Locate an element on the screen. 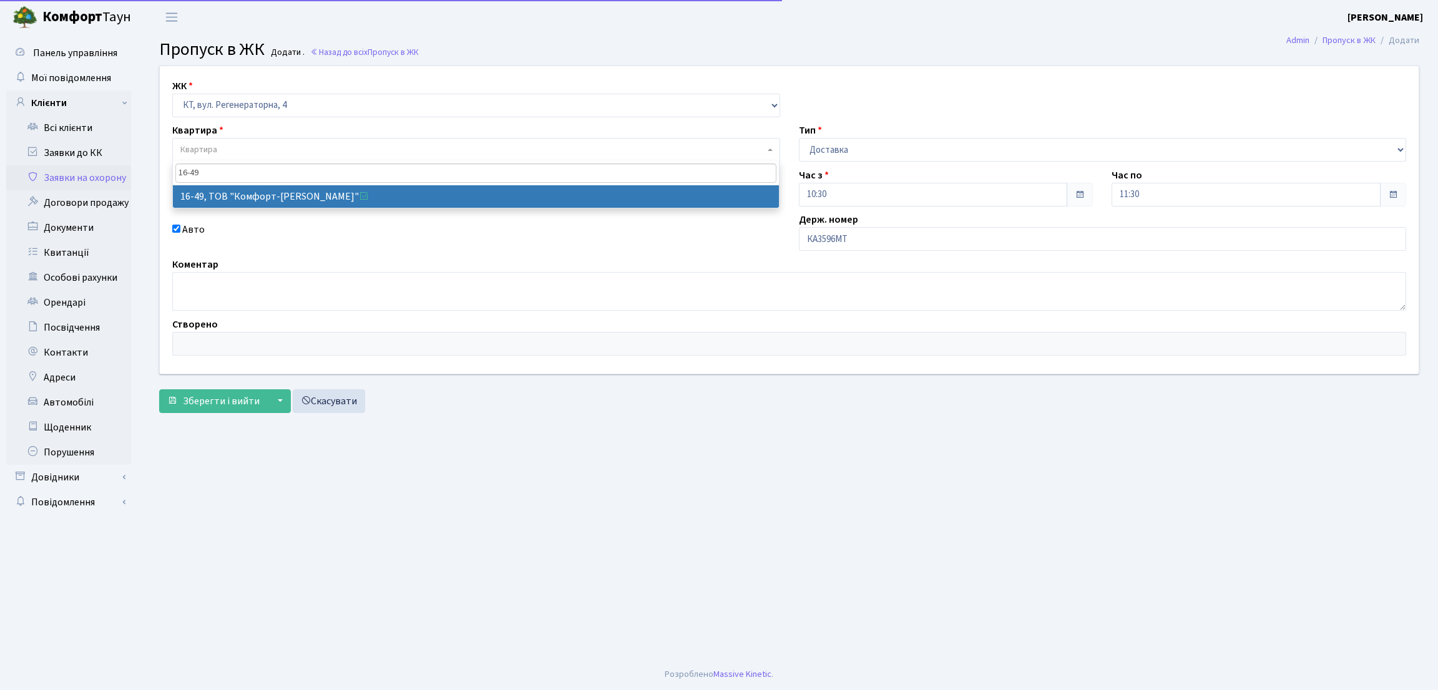  label: ЖК is located at coordinates (182, 86).